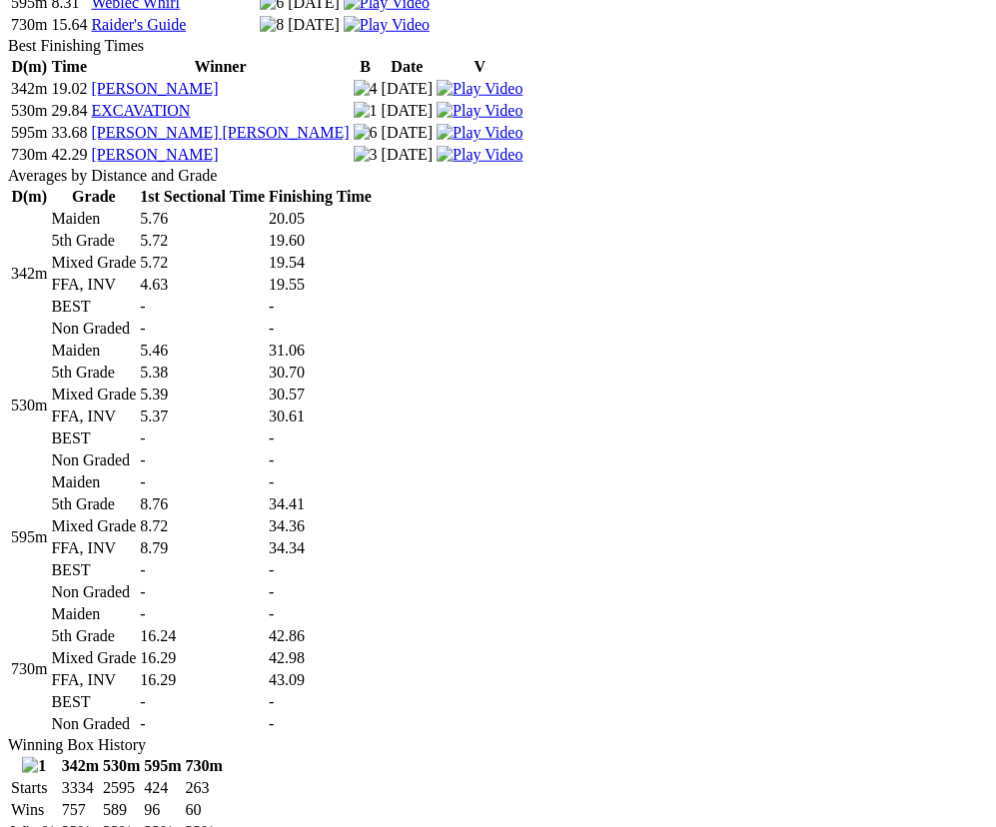 The image size is (996, 827). I want to click on td: 424, so click(162, 788).